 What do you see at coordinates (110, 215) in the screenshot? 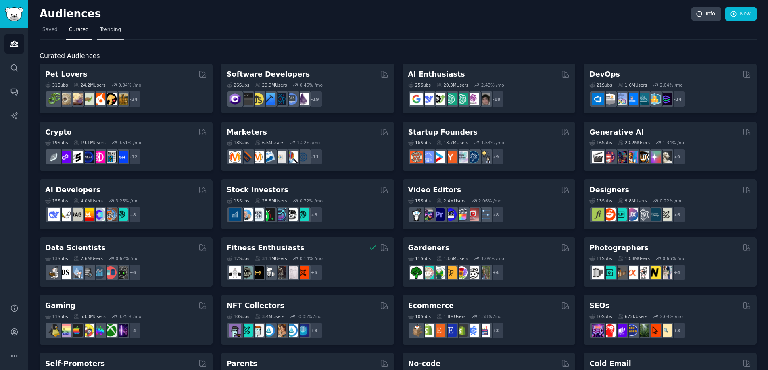
I see `img: llmops` at bounding box center [110, 215].